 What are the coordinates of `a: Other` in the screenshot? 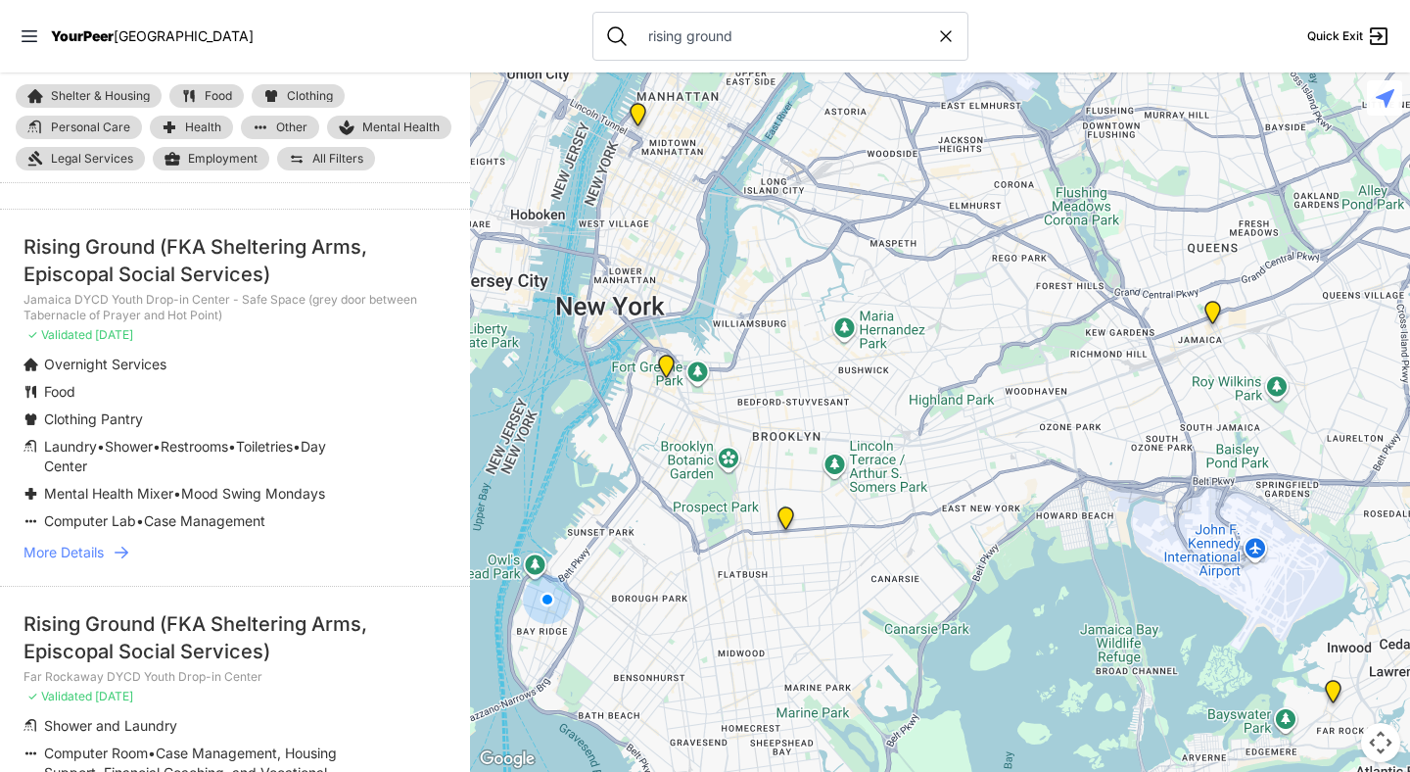 It's located at (280, 127).